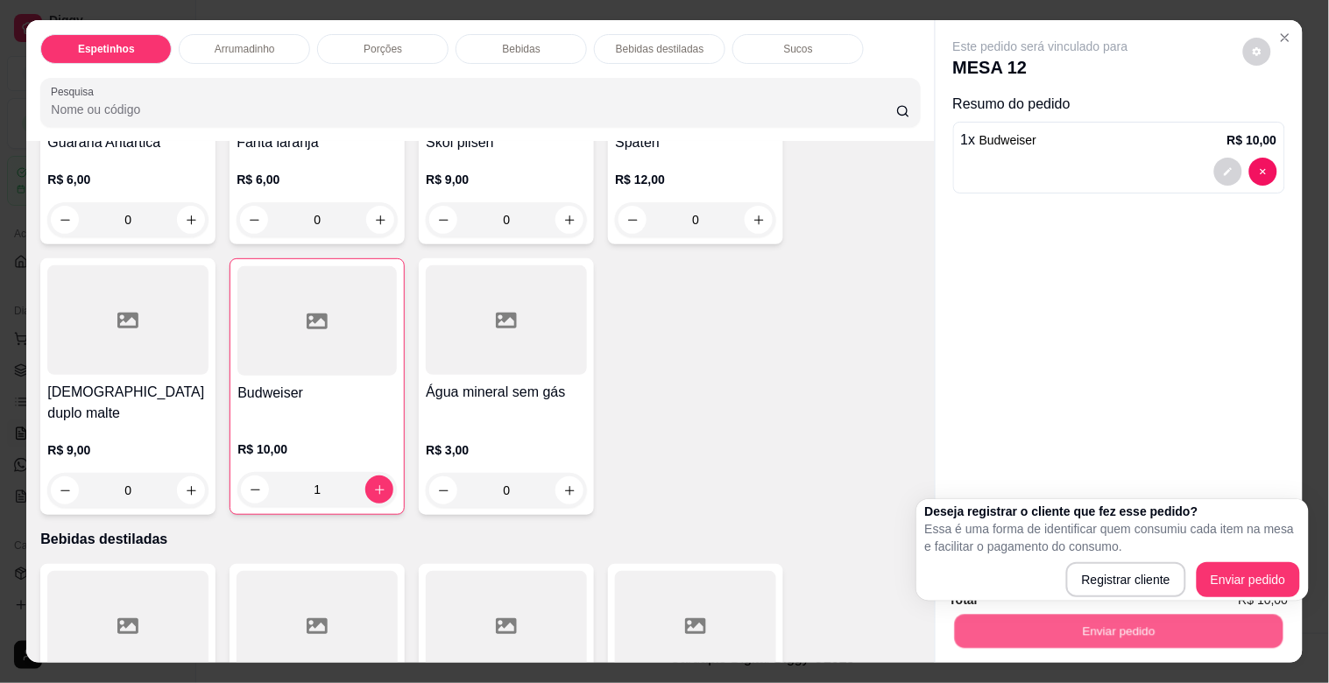  I want to click on h4: Água mineral sem gás, so click(506, 393).